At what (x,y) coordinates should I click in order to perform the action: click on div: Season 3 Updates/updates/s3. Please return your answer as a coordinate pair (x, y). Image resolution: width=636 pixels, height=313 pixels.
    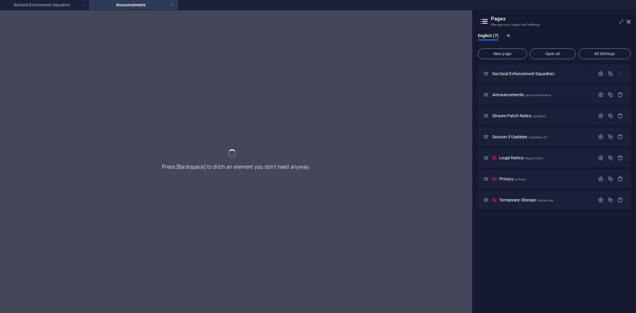
    Looking at the image, I should click on (543, 137).